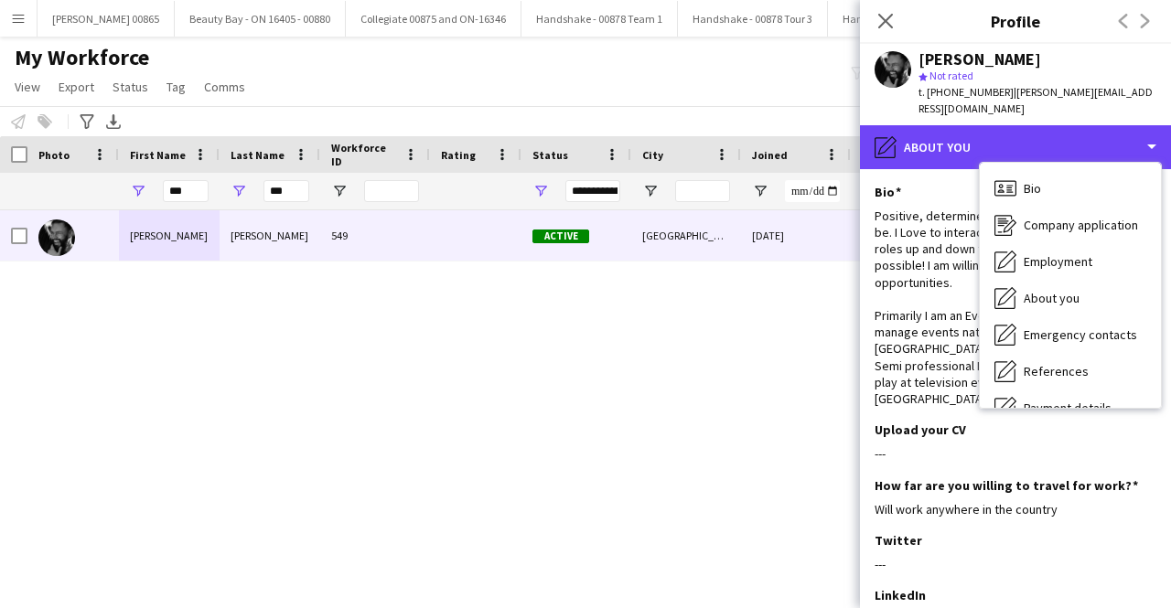 The image size is (1171, 608). Describe the element at coordinates (257, 155) in the screenshot. I see `span: Last Name` at that location.